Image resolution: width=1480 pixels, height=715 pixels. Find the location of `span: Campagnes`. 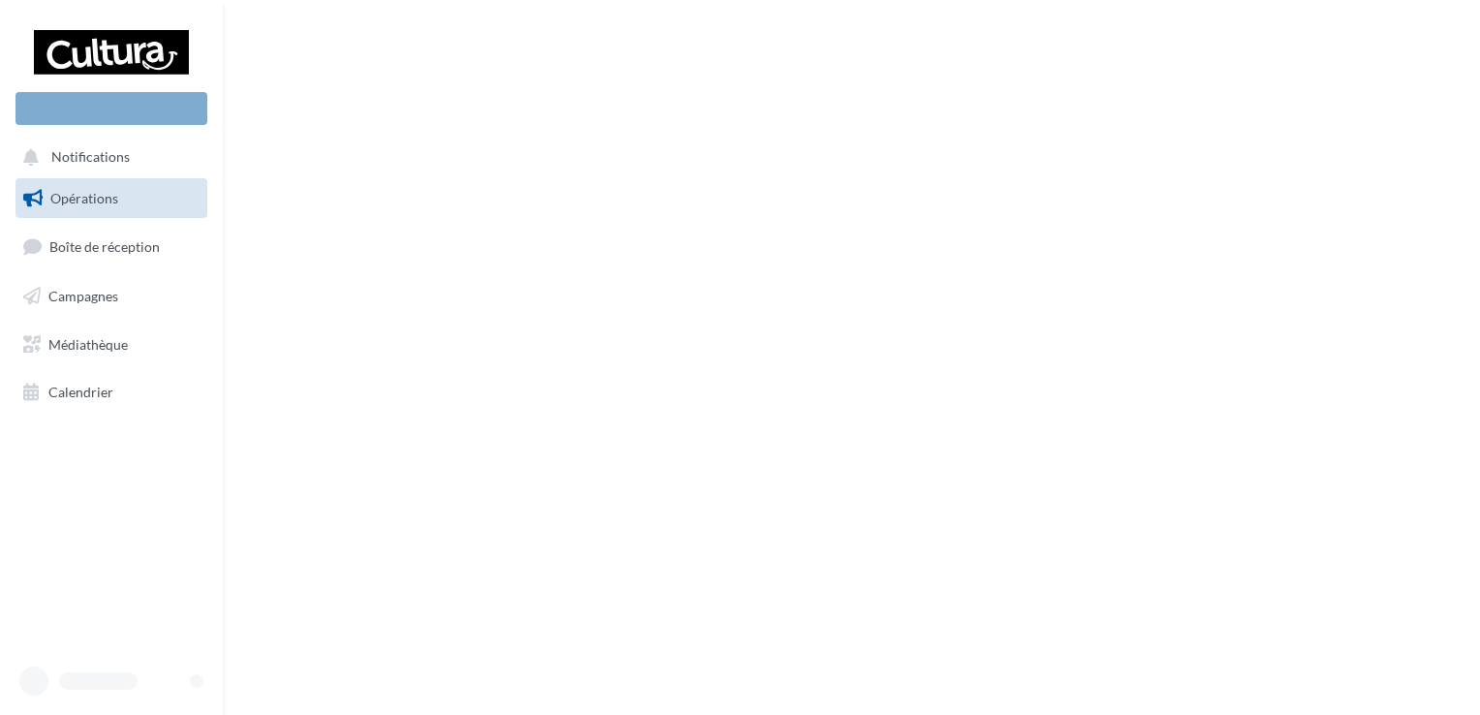

span: Campagnes is located at coordinates (83, 295).